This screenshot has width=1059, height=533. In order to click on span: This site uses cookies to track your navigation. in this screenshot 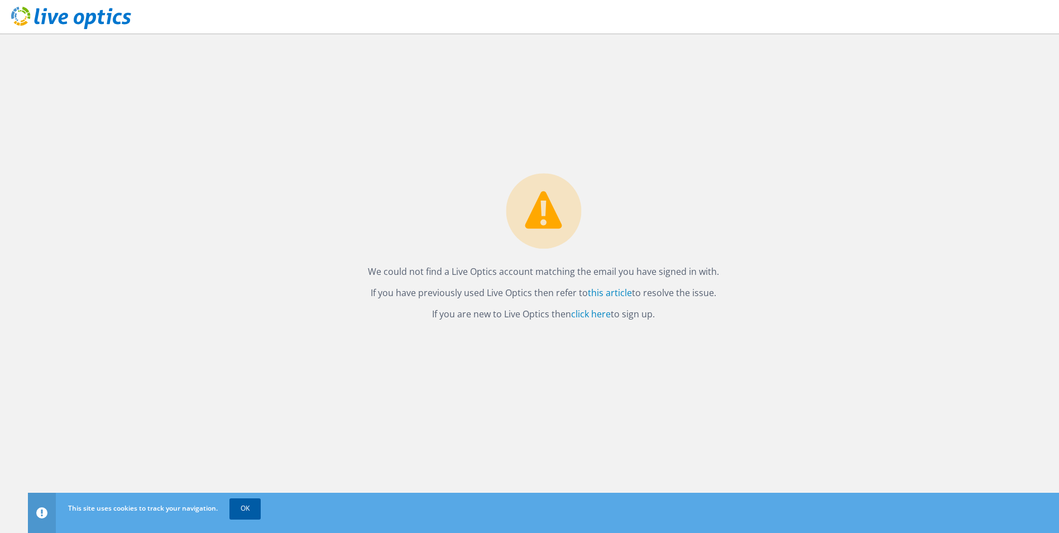, I will do `click(143, 507)`.